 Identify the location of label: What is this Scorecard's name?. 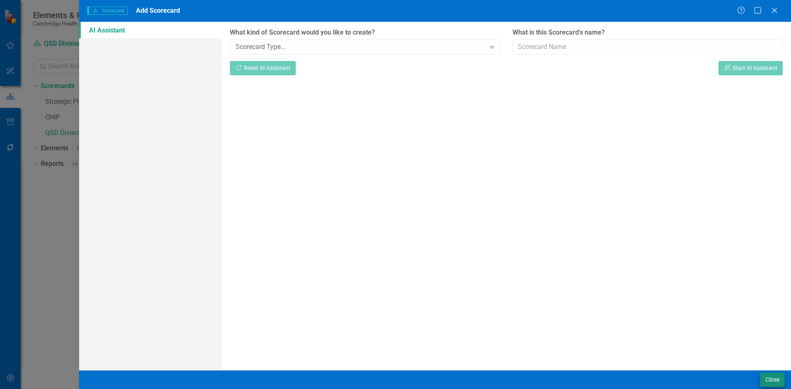
(647, 33).